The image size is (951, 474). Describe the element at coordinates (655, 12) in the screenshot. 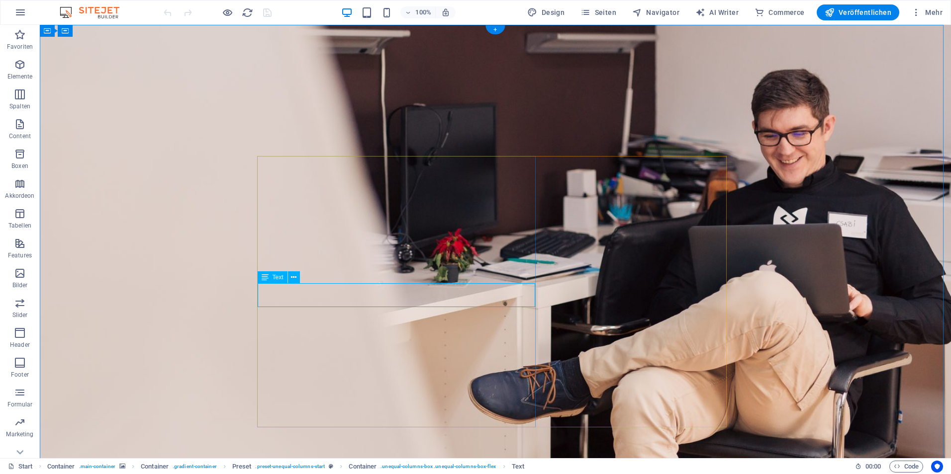

I see `span: Navigator` at that location.